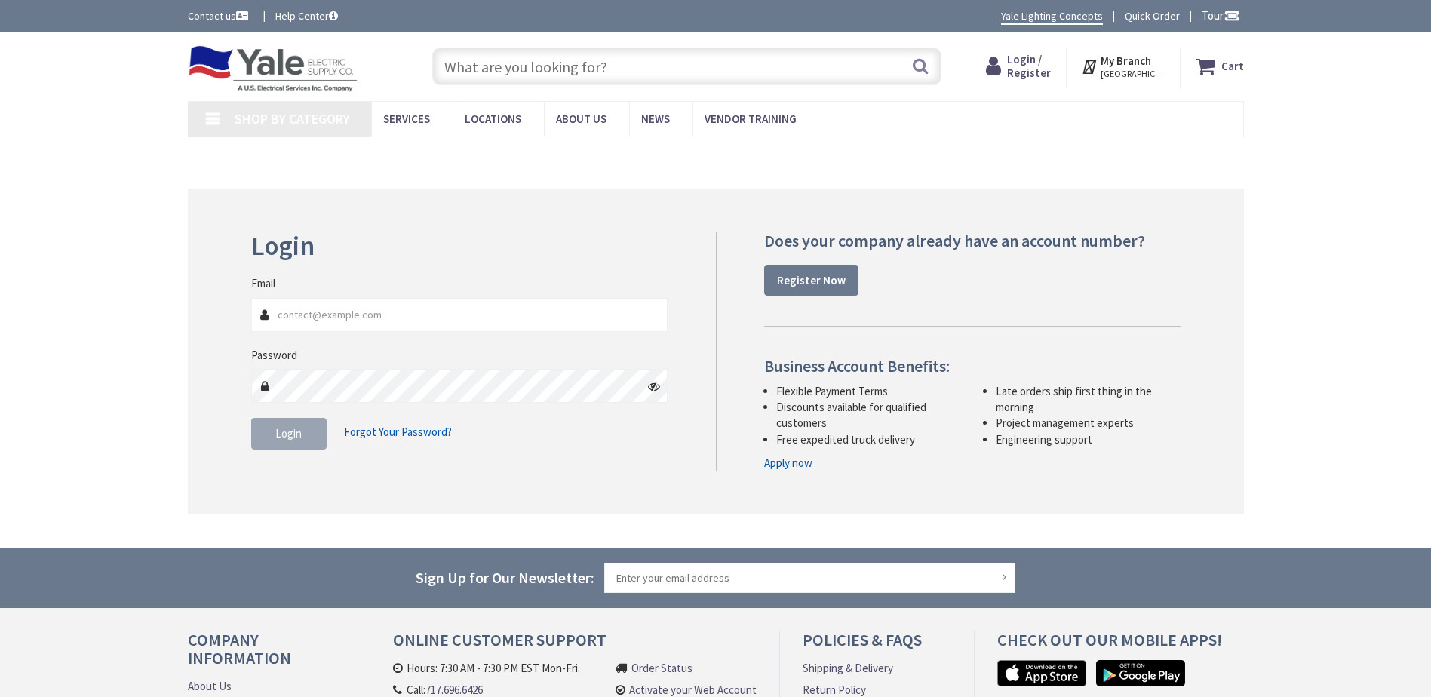 The width and height of the screenshot is (1431, 697). What do you see at coordinates (274, 355) in the screenshot?
I see `label: Password` at bounding box center [274, 355].